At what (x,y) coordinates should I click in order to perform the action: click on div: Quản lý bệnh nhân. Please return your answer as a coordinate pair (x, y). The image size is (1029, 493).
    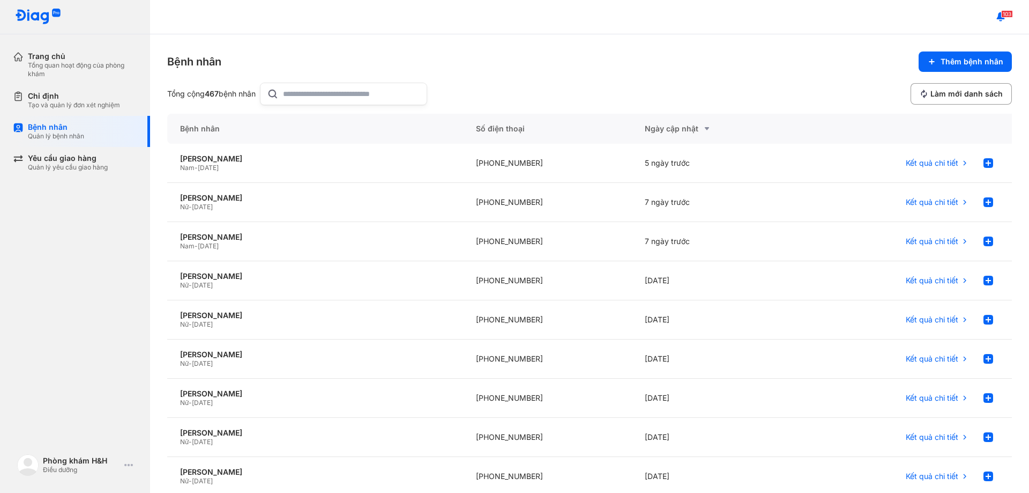
    Looking at the image, I should click on (56, 136).